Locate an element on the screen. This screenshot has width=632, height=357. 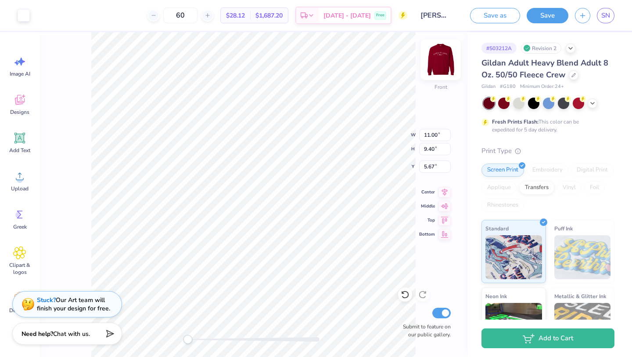
strong: Fresh Prints Flash: is located at coordinates (516, 122).